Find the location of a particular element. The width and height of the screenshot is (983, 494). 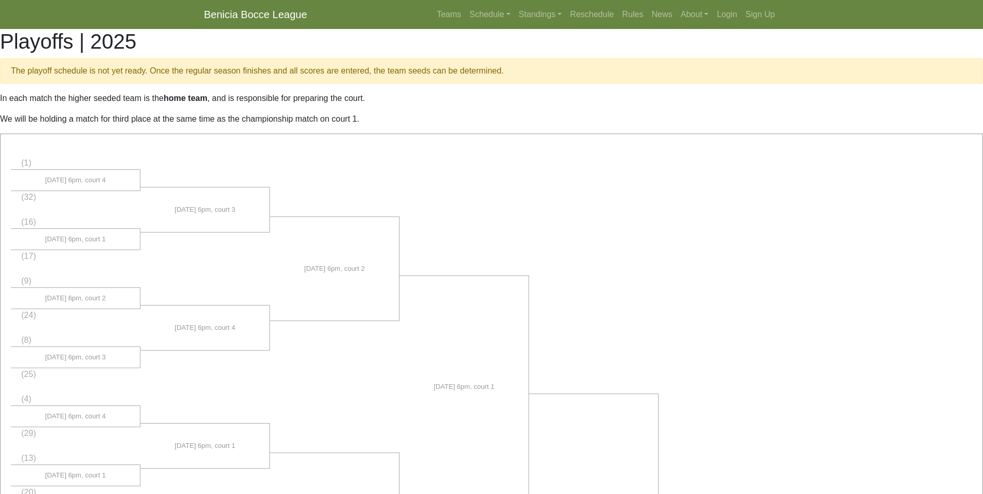

span: (32) is located at coordinates (28, 197).